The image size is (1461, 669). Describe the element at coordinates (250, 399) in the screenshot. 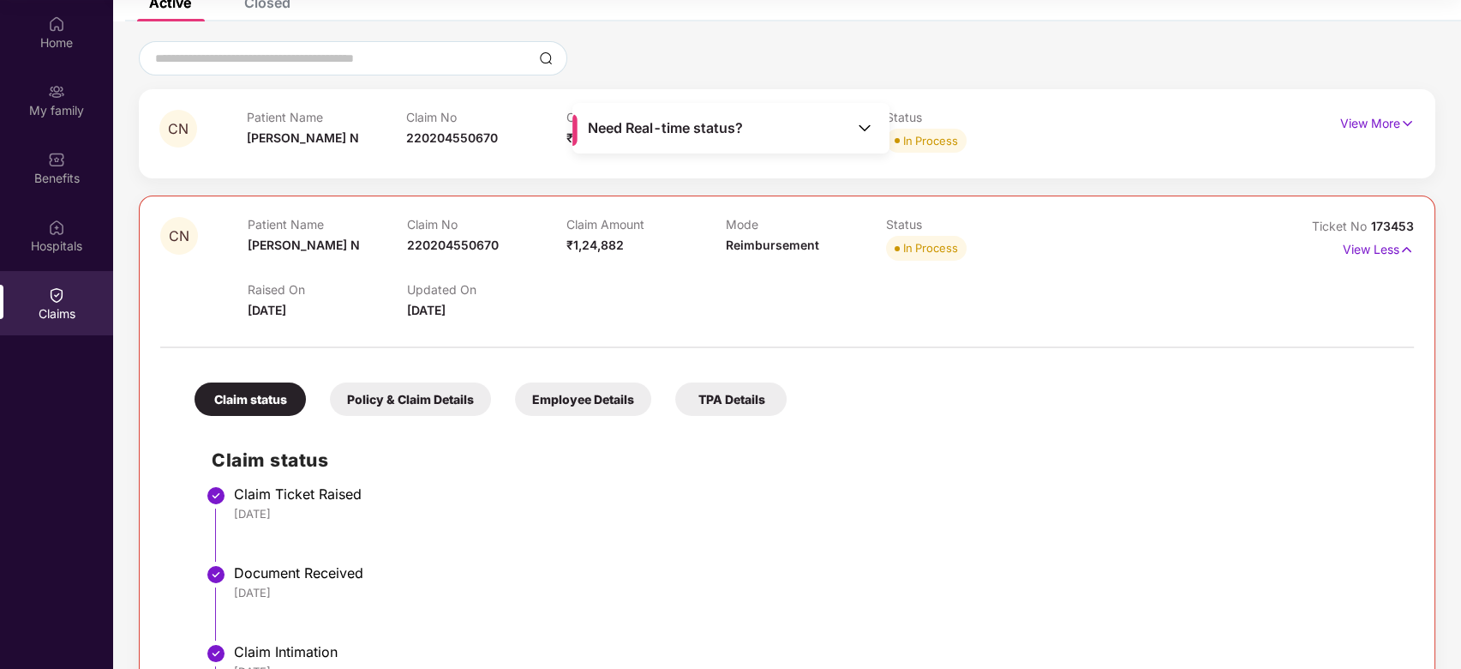

I see `div: Claim status` at that location.